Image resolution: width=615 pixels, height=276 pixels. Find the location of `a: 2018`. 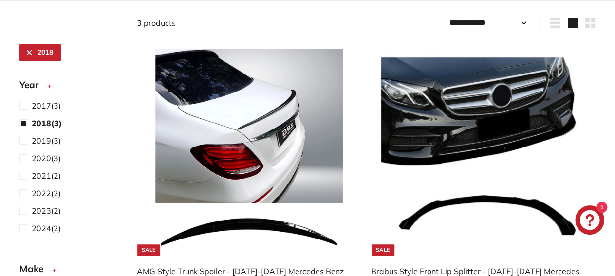

a: 2018 is located at coordinates (40, 53).